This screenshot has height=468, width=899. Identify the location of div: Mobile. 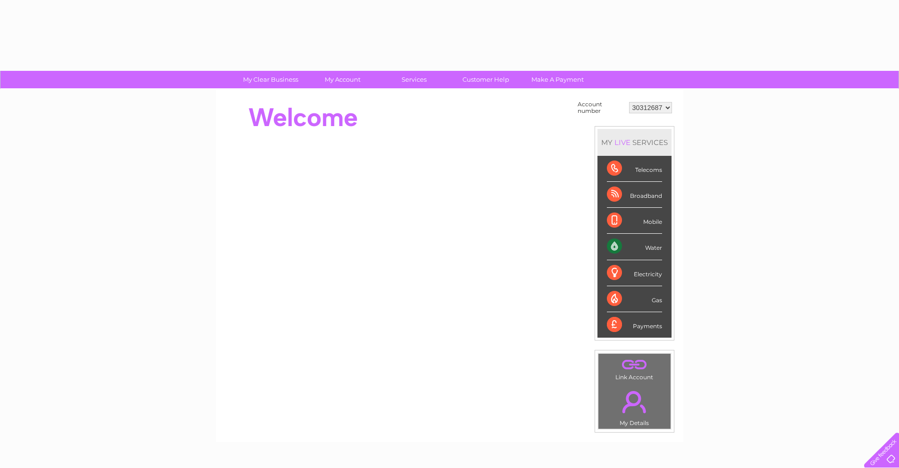
(634, 220).